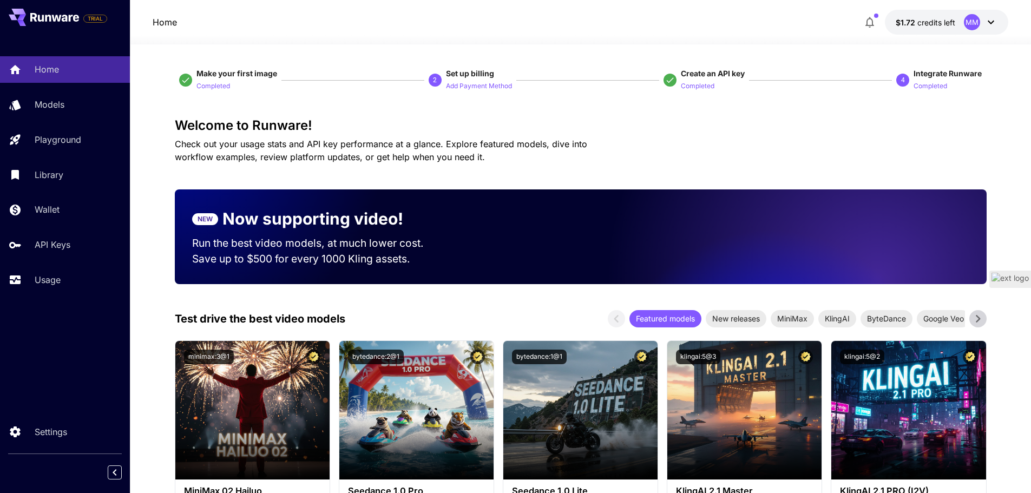 The height and width of the screenshot is (493, 1031). What do you see at coordinates (51, 432) in the screenshot?
I see `p: Settings` at bounding box center [51, 432].